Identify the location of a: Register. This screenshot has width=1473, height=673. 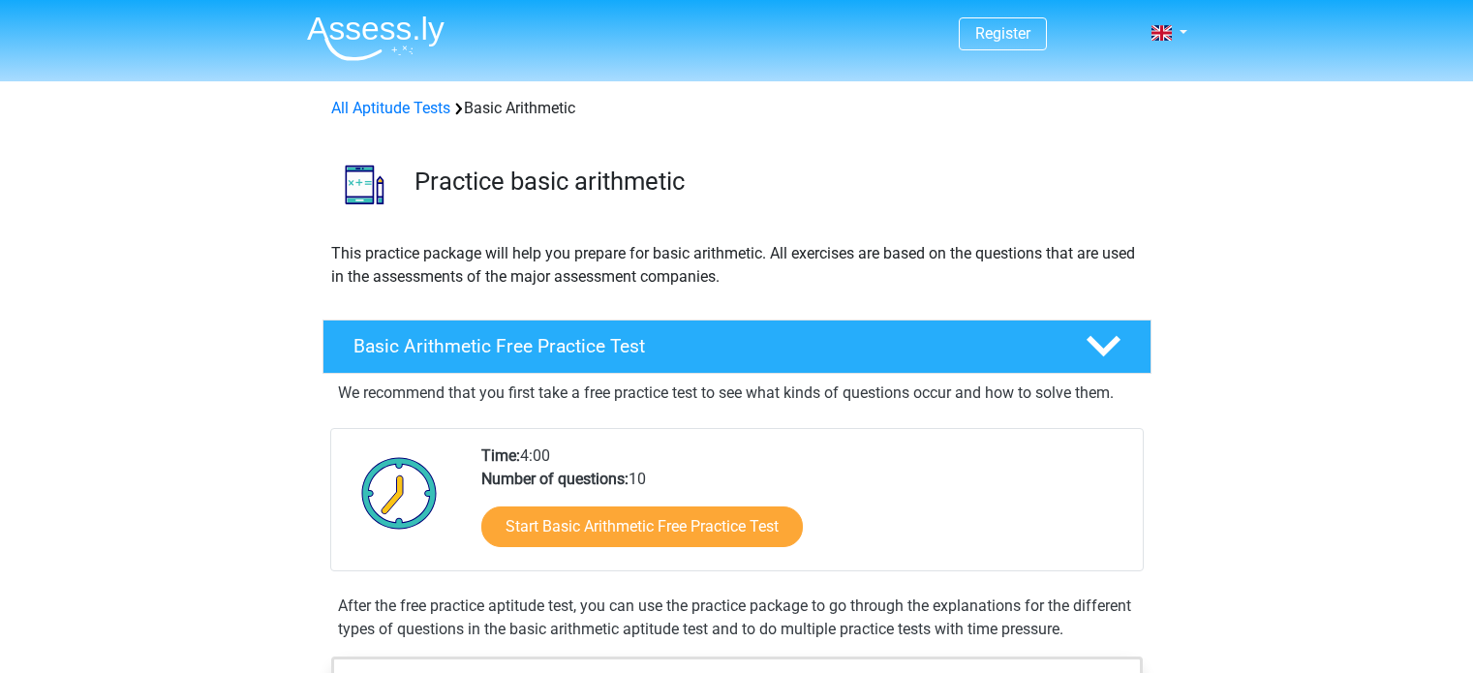
(1002, 33).